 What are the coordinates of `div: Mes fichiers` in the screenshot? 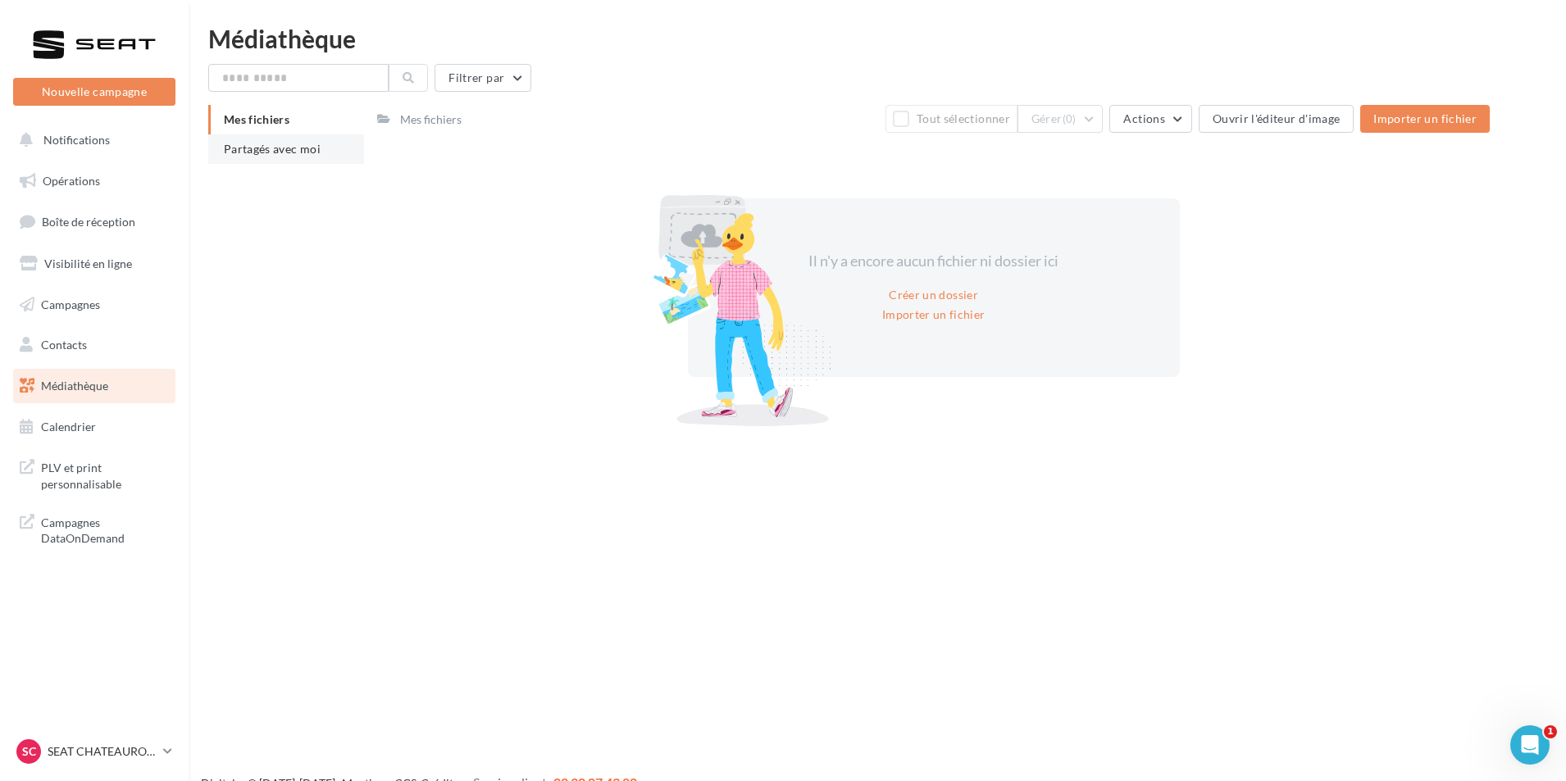 It's located at (431, 120).